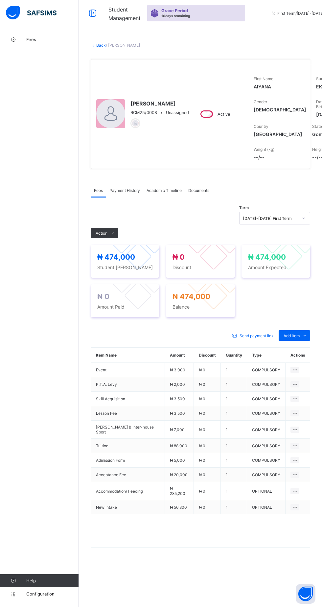  Describe the element at coordinates (128, 370) in the screenshot. I see `span: Event` at that location.